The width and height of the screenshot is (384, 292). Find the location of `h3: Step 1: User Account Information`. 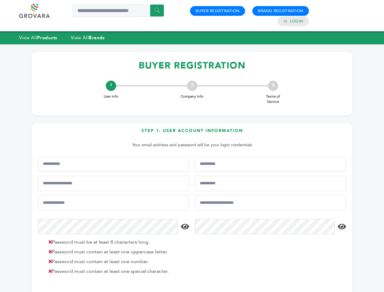

h3: Step 1: User Account Information is located at coordinates (192, 133).